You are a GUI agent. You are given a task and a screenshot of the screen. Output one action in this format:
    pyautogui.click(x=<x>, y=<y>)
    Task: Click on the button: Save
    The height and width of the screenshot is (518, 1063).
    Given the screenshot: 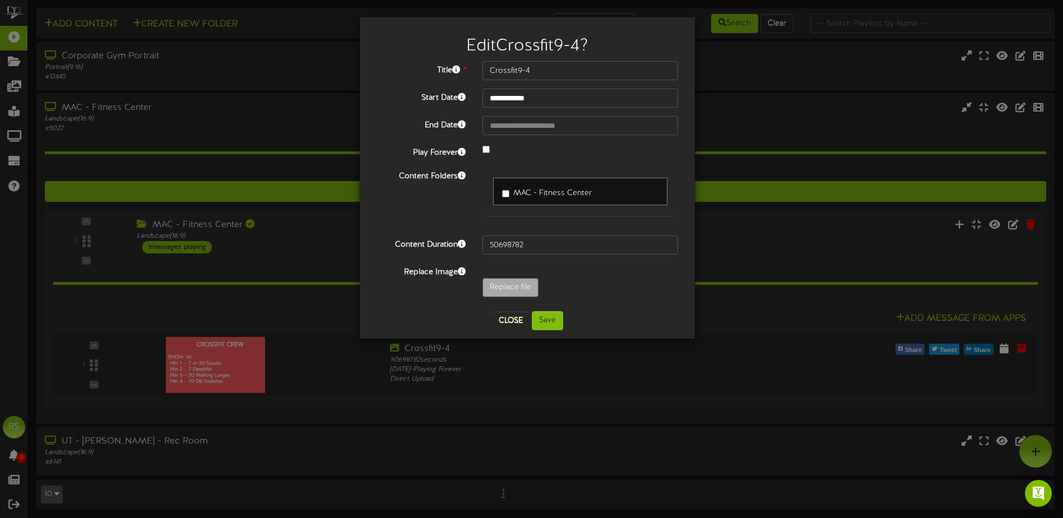 What is the action you would take?
    pyautogui.click(x=547, y=320)
    